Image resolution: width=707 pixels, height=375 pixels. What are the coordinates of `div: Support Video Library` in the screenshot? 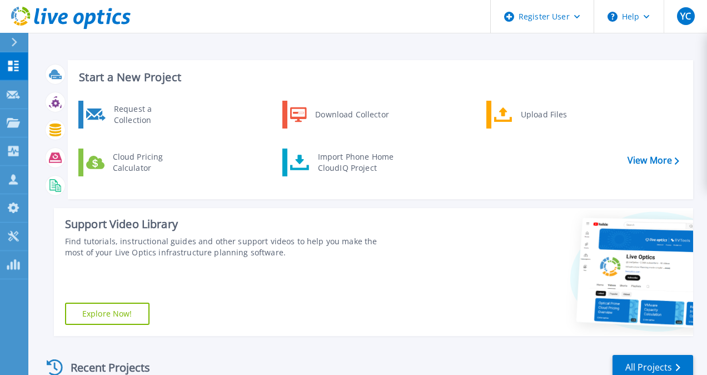 It's located at (231, 224).